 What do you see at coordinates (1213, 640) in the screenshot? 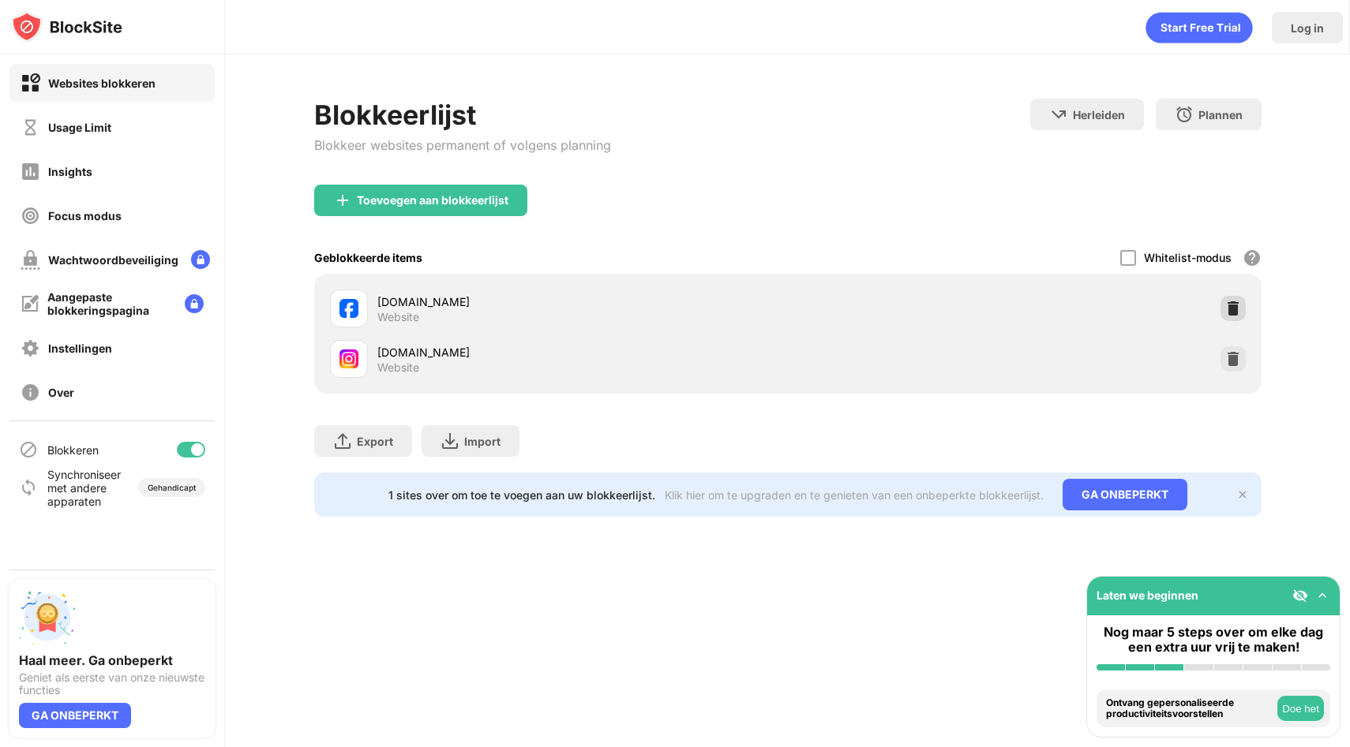
I see `div: Nog maar 5 steps over om elke dag een extra uur vrij te maken!` at bounding box center [1213, 640].